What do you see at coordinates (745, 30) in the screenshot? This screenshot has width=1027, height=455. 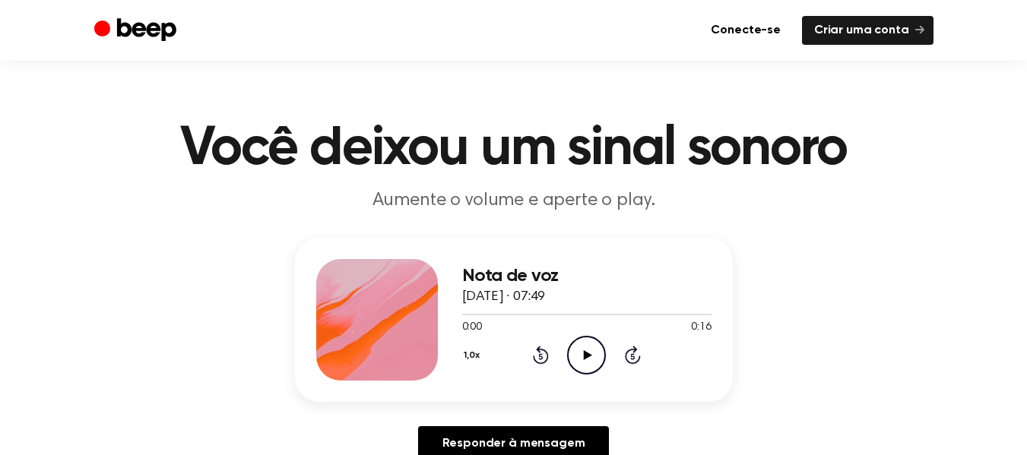 I see `font: Conecte-se` at bounding box center [745, 30].